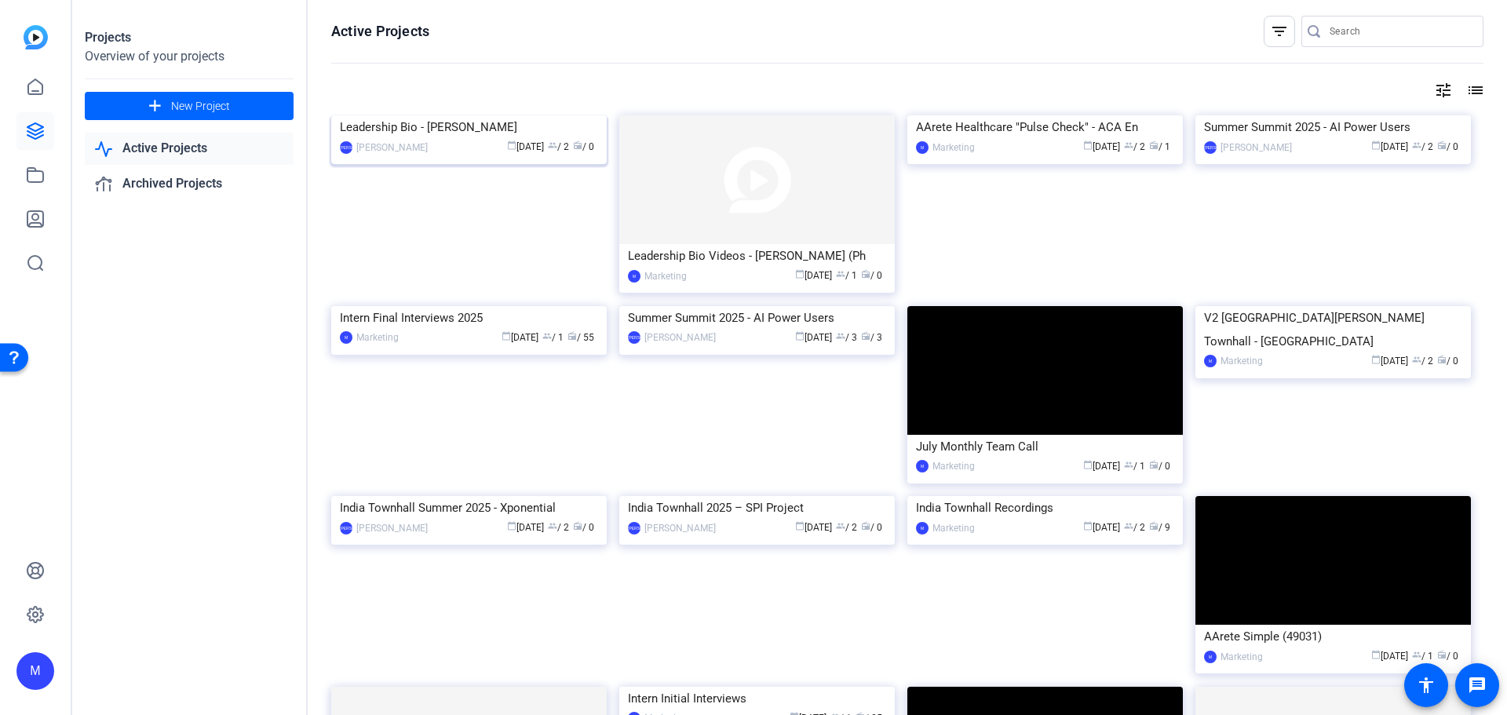  What do you see at coordinates (1280, 31) in the screenshot?
I see `mat-icon: filter_list` at bounding box center [1280, 31].